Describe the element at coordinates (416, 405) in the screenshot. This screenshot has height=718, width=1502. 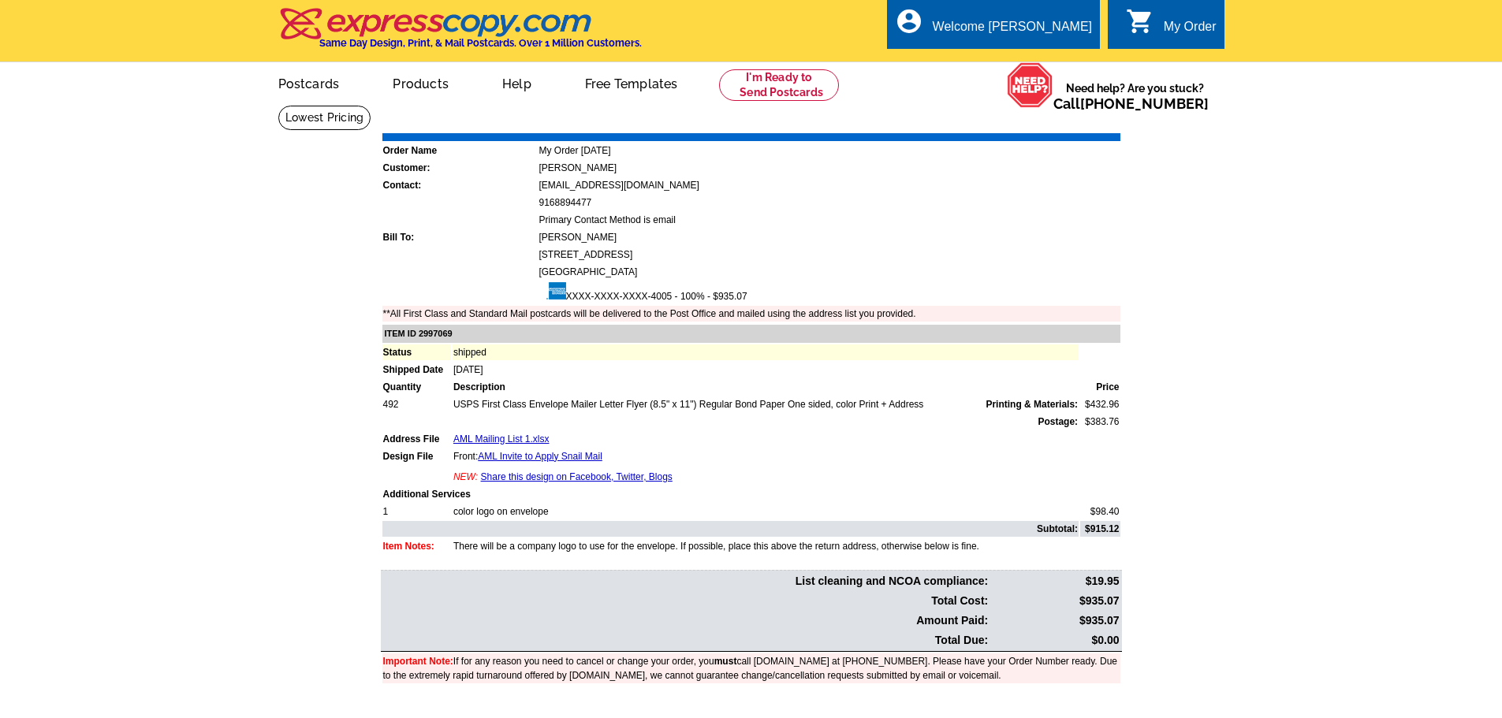
I see `td: 492` at that location.